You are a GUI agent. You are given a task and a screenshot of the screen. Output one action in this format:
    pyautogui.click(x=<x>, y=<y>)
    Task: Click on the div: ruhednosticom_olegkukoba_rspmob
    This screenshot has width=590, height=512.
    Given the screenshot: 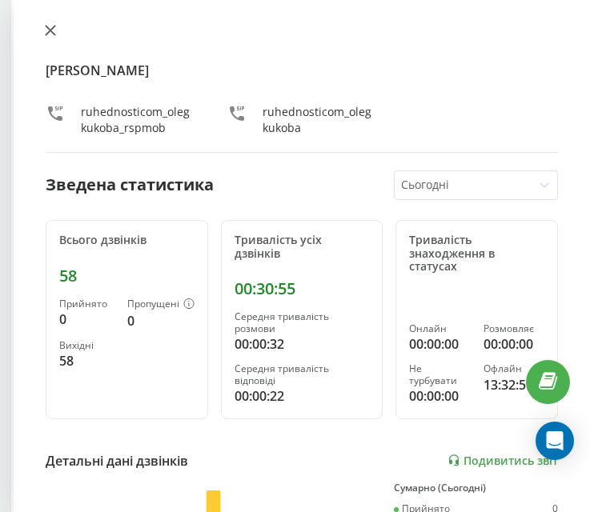 What is the action you would take?
    pyautogui.click(x=138, y=120)
    